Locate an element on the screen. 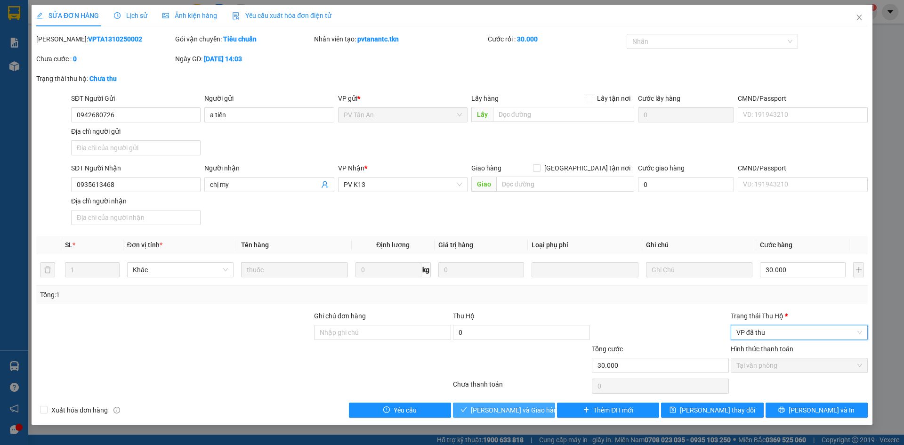  b: Chưa thu is located at coordinates (103, 79).